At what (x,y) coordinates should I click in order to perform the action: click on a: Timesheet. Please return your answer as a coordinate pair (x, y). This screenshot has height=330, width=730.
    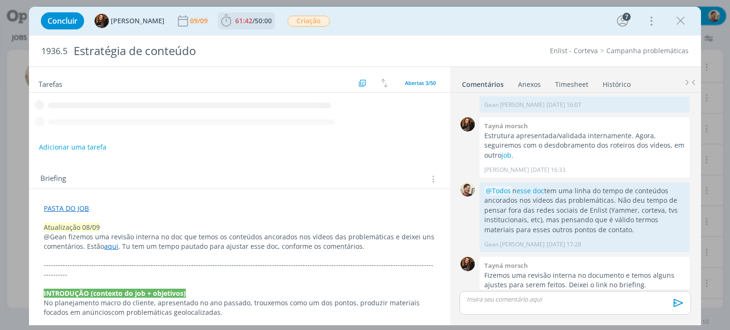
    Looking at the image, I should click on (572, 82).